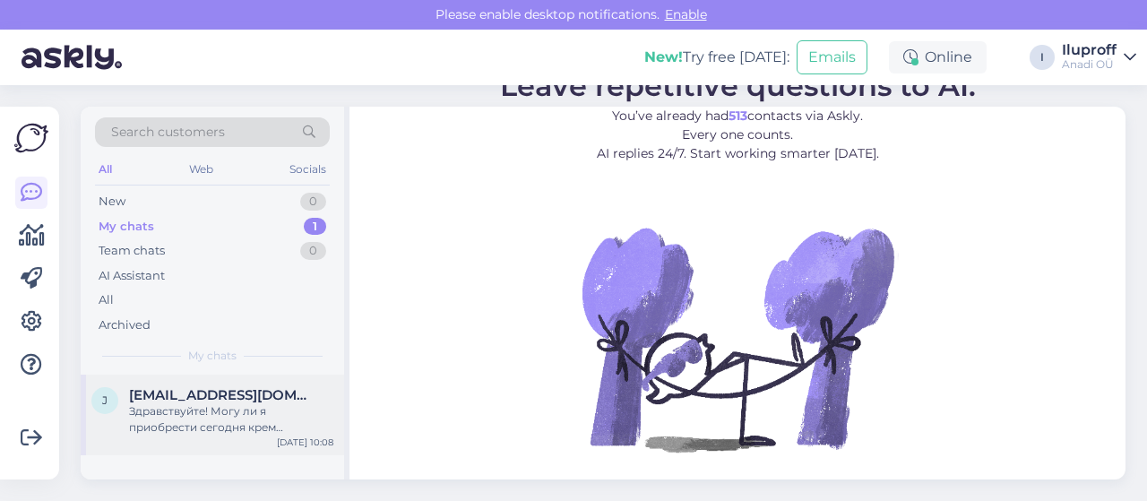 The height and width of the screenshot is (501, 1147). I want to click on div: Web, so click(201, 169).